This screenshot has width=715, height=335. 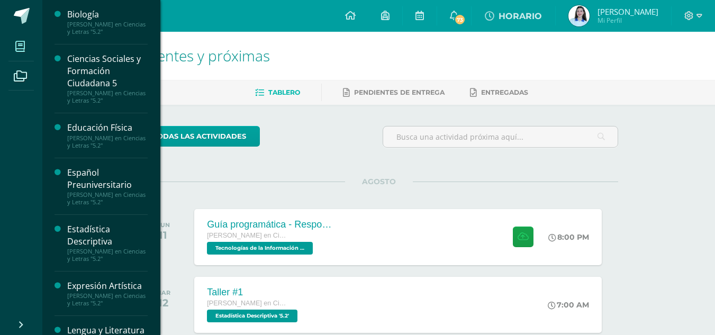 I want to click on span: Tecnologías de la Información y Comunicación 5 '5.2', so click(x=260, y=248).